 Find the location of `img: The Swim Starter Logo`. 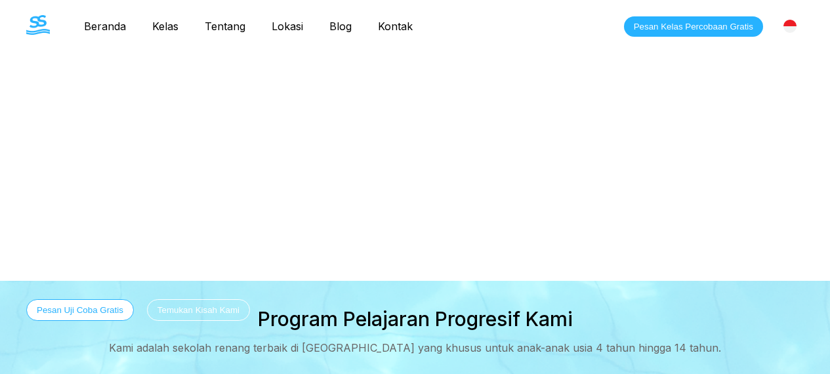

img: The Swim Starter Logo is located at coordinates (38, 25).